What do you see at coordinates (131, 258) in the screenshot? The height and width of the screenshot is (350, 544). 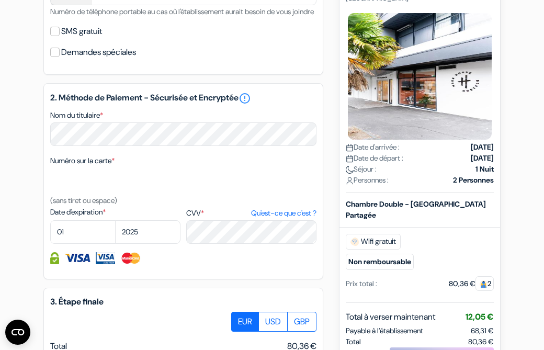 I see `img: Master Card` at bounding box center [131, 258].